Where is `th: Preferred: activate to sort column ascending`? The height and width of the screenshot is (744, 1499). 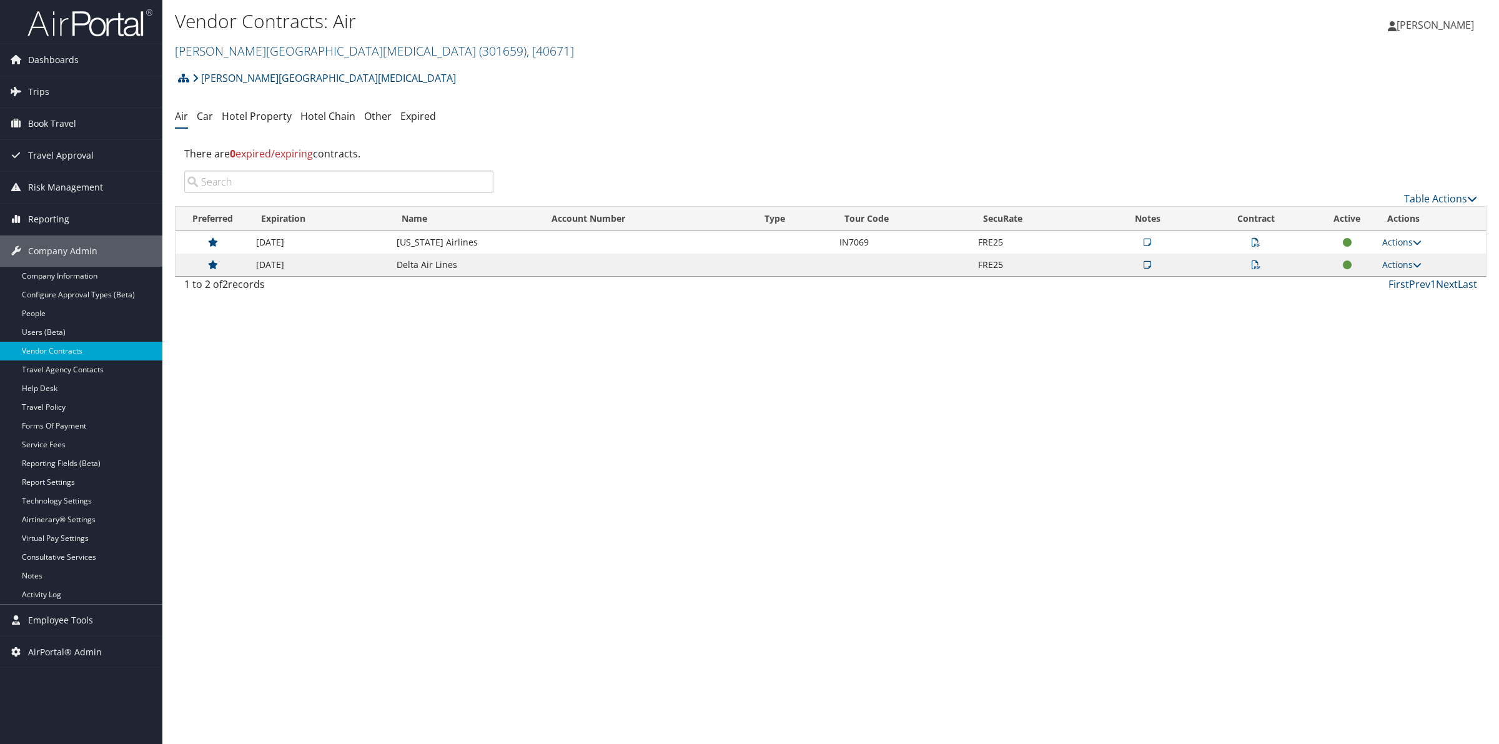
th: Preferred: activate to sort column ascending is located at coordinates (212, 219).